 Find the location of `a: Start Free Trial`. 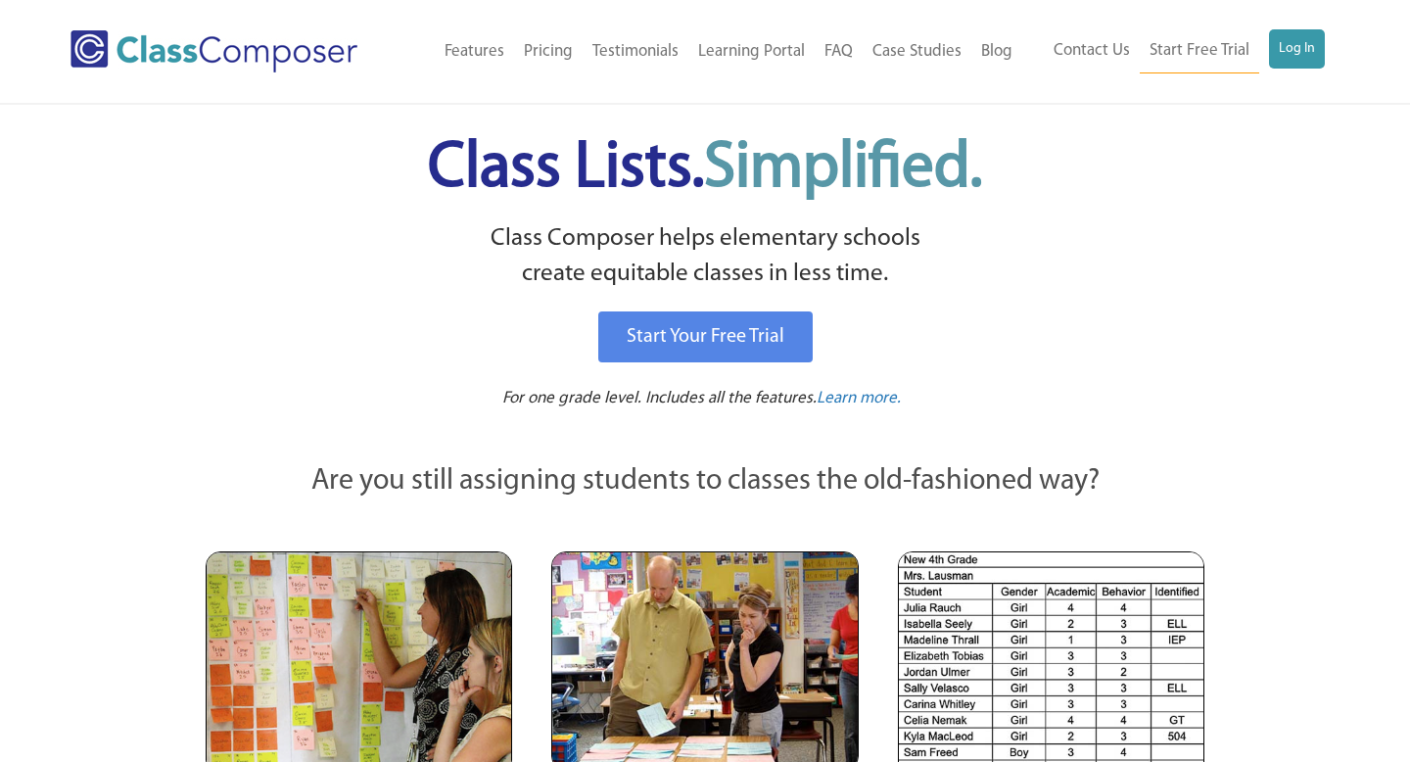

a: Start Free Trial is located at coordinates (1200, 51).